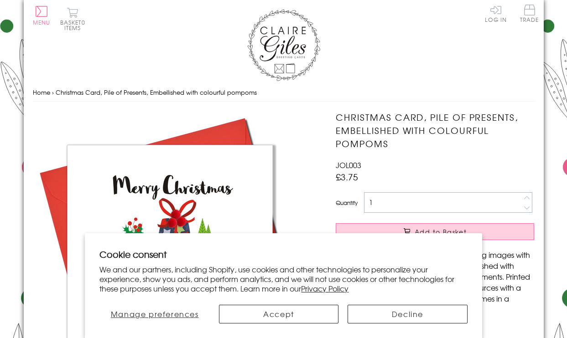 Image resolution: width=567 pixels, height=338 pixels. I want to click on label: Quantity, so click(347, 203).